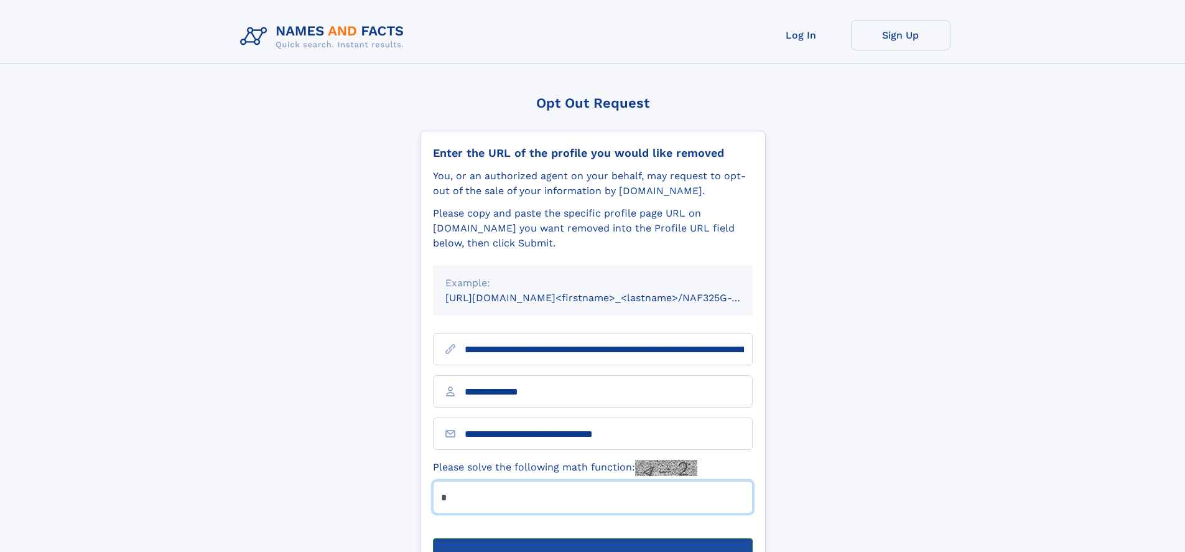 The height and width of the screenshot is (552, 1185). Describe the element at coordinates (593, 103) in the screenshot. I see `div: Opt Out Request` at that location.